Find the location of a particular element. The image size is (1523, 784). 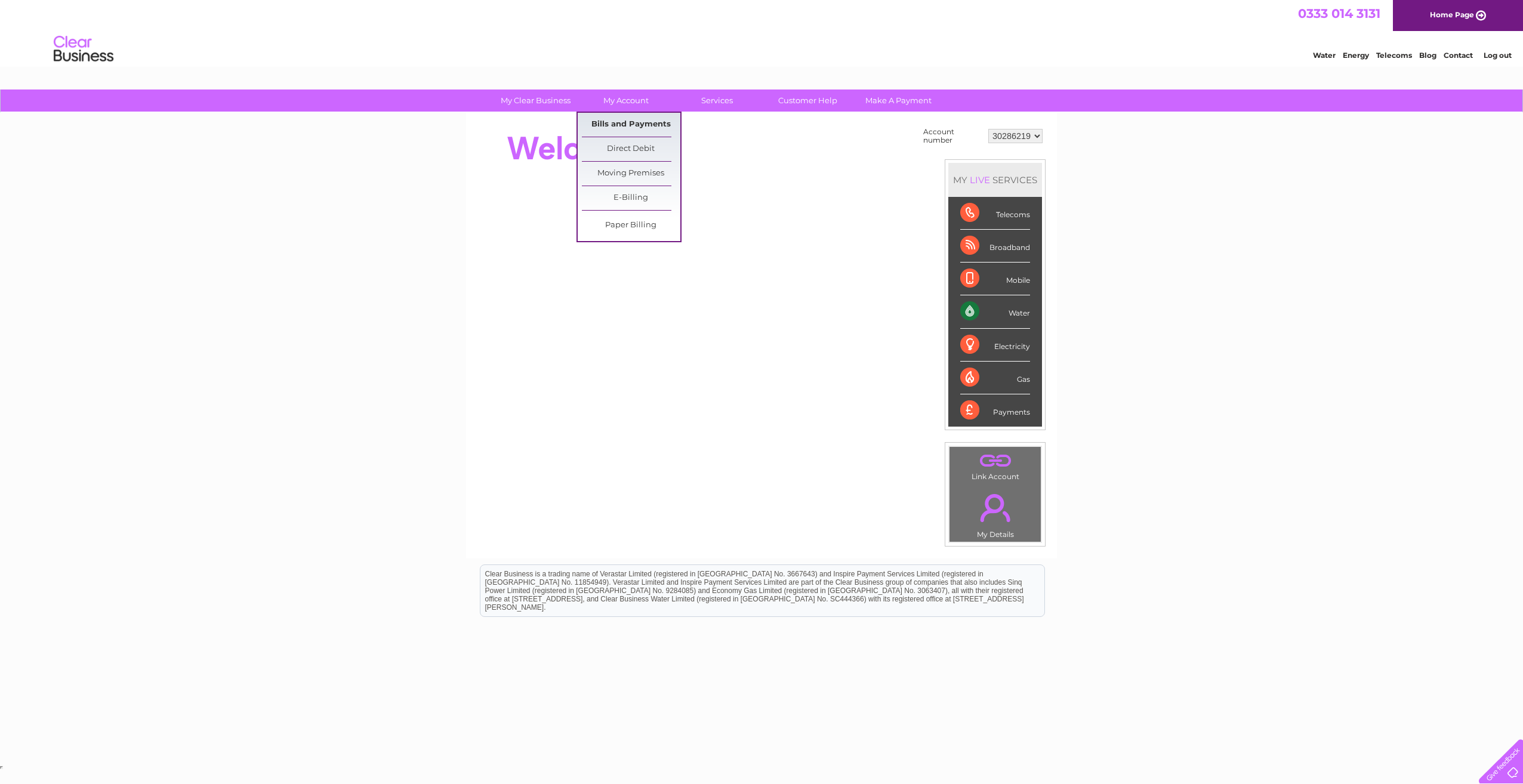

a: Water is located at coordinates (1325, 55).